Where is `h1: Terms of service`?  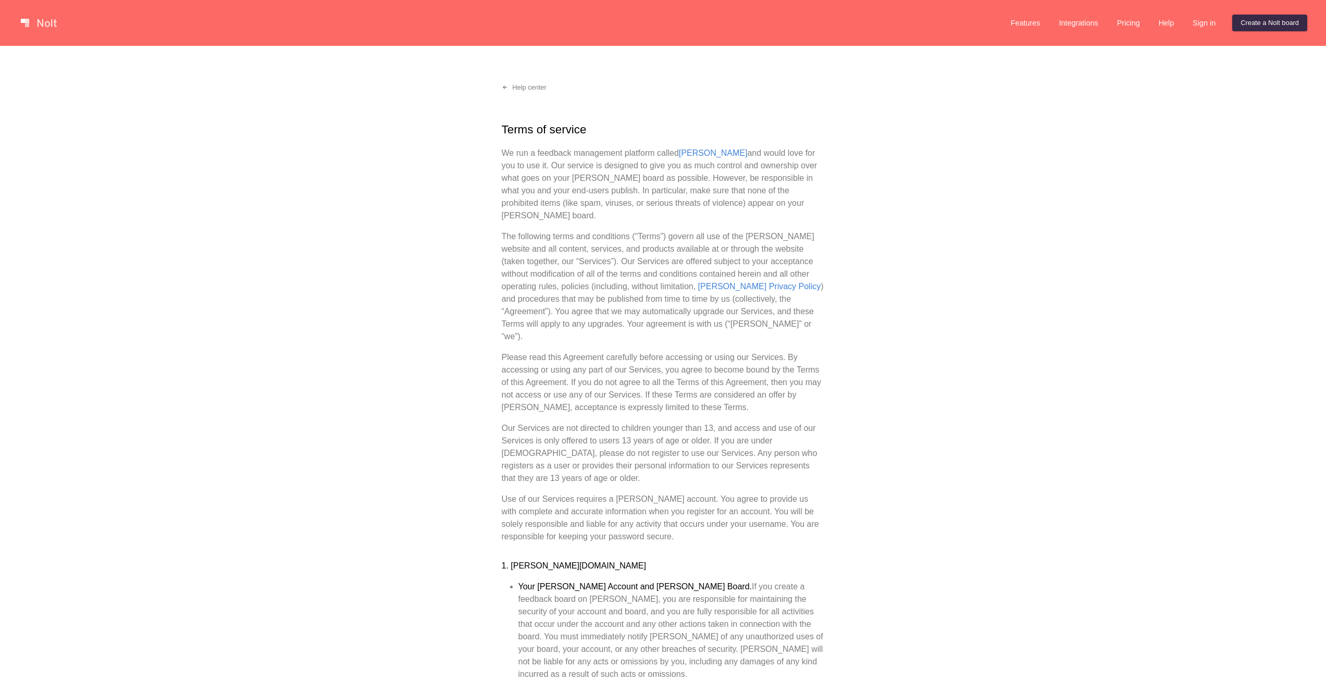 h1: Terms of service is located at coordinates (663, 130).